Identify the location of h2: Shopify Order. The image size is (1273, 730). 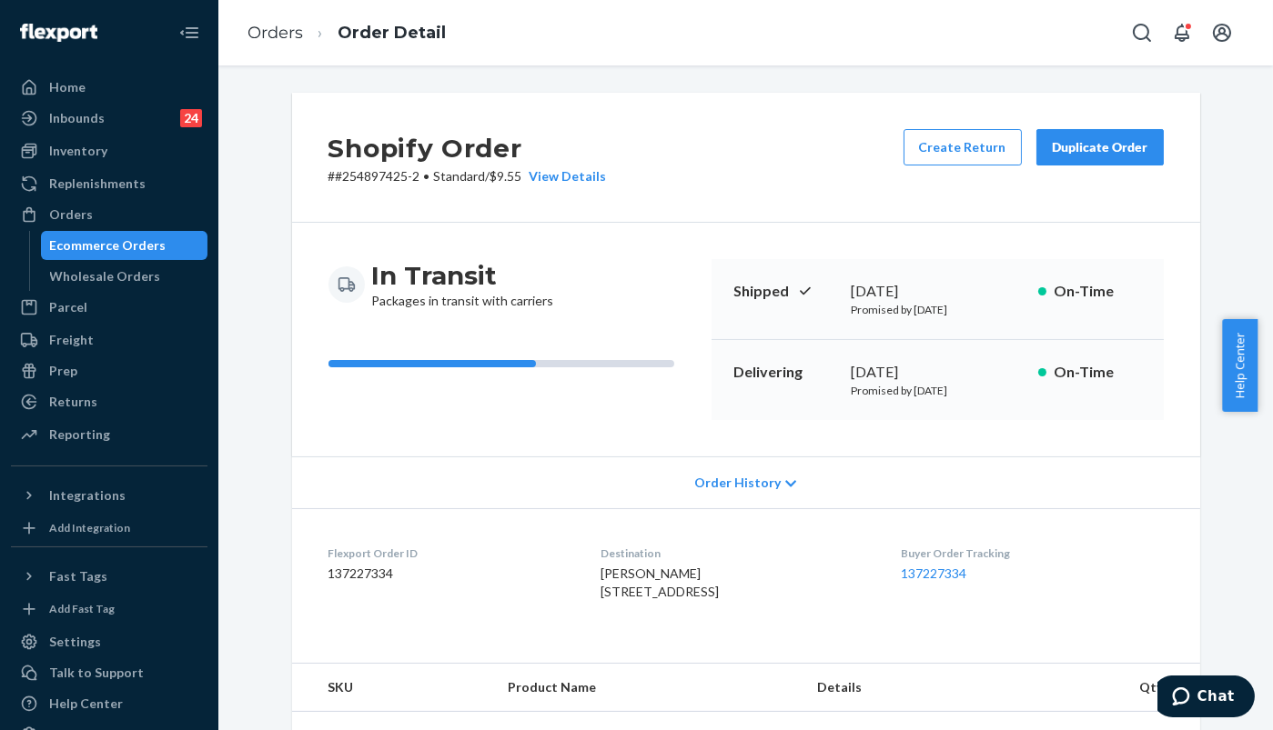
(468, 148).